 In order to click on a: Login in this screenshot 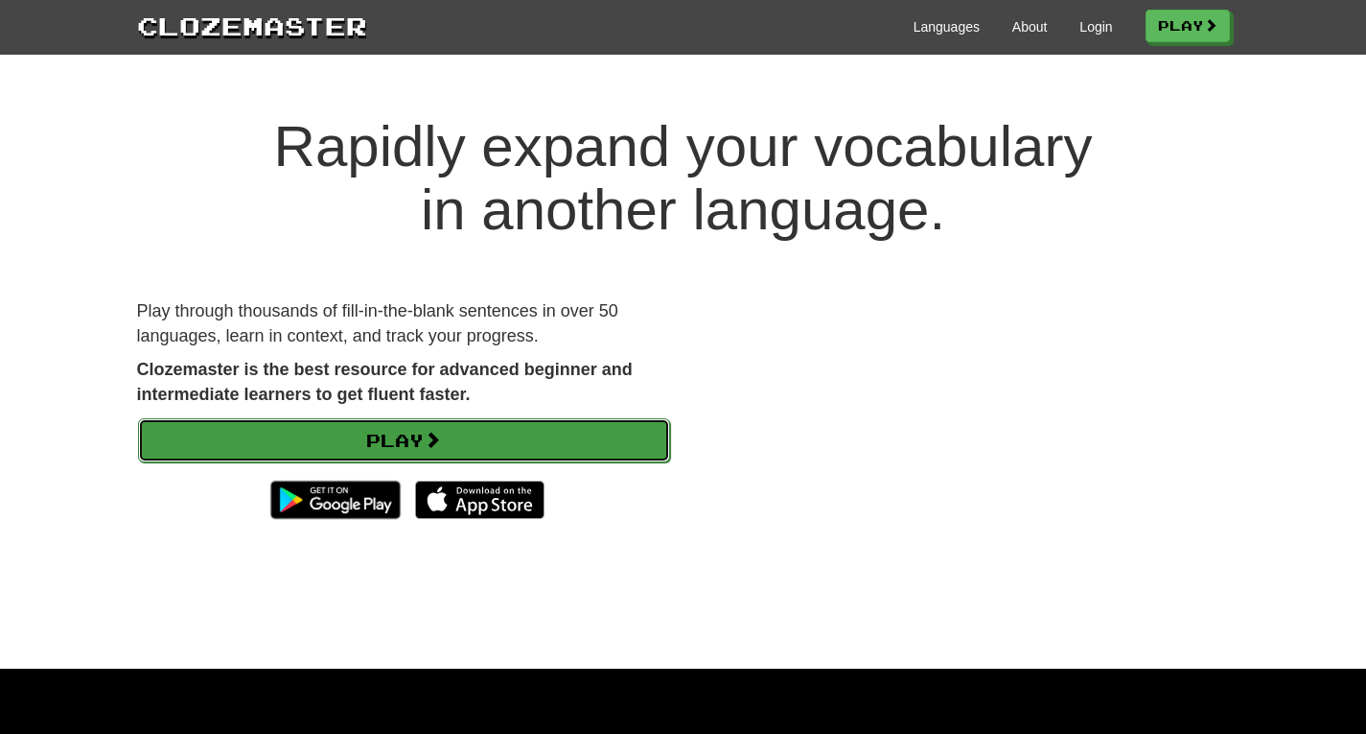, I will do `click(1096, 27)`.